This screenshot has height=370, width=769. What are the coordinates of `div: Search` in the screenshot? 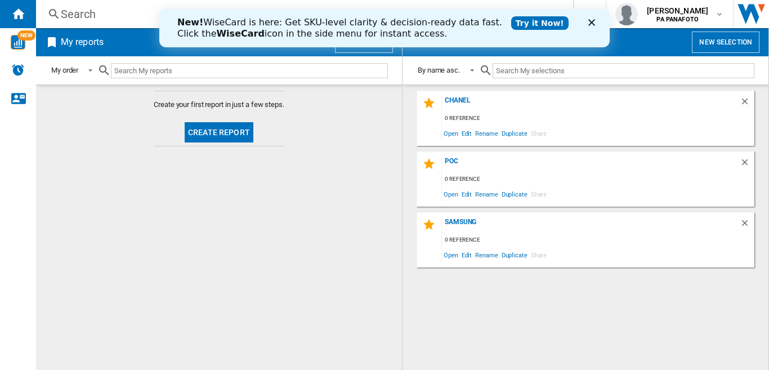 It's located at (302, 14).